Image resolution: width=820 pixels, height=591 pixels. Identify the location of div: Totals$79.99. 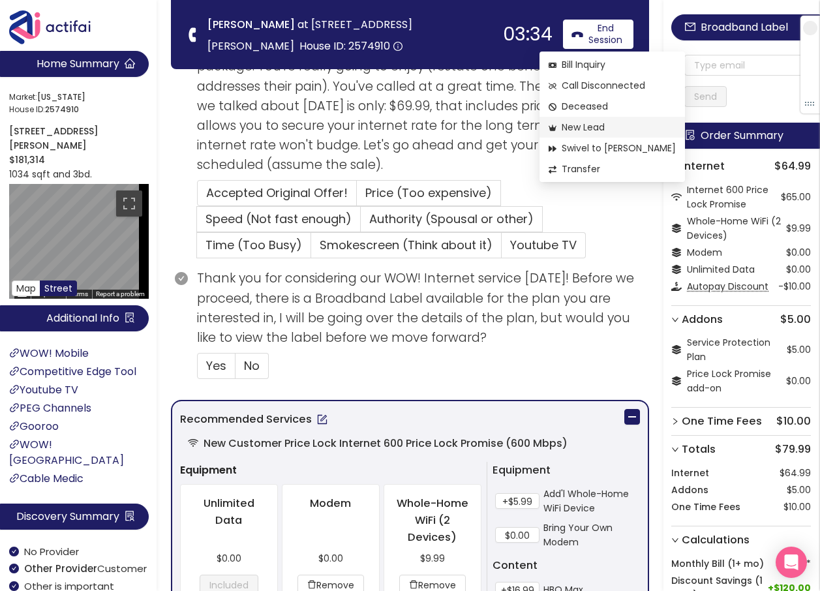
(741, 449).